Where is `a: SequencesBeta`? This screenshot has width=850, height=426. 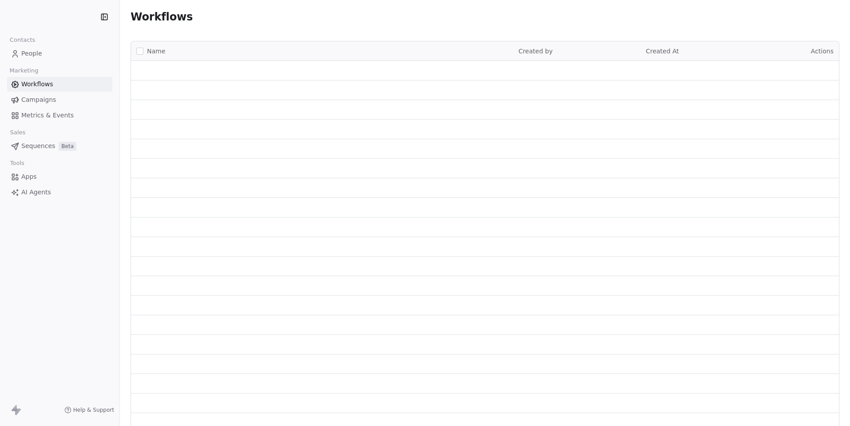
a: SequencesBeta is located at coordinates (60, 146).